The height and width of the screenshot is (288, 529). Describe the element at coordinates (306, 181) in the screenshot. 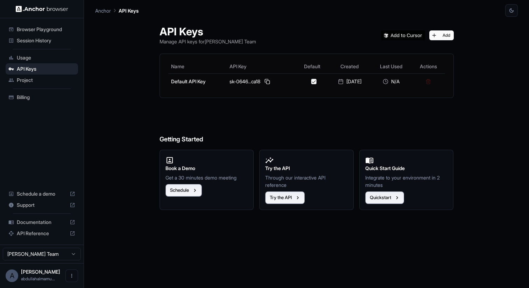

I see `p: Through our interactive API reference` at that location.